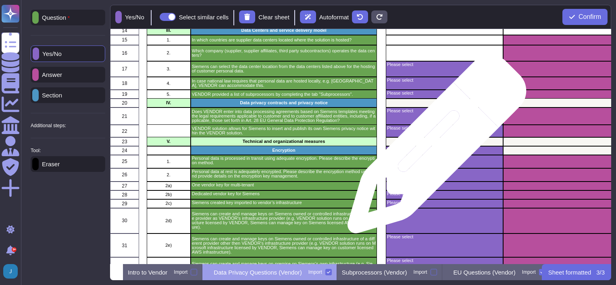 The image size is (616, 285). Describe the element at coordinates (204, 17) in the screenshot. I see `div: Select similar cells` at that location.